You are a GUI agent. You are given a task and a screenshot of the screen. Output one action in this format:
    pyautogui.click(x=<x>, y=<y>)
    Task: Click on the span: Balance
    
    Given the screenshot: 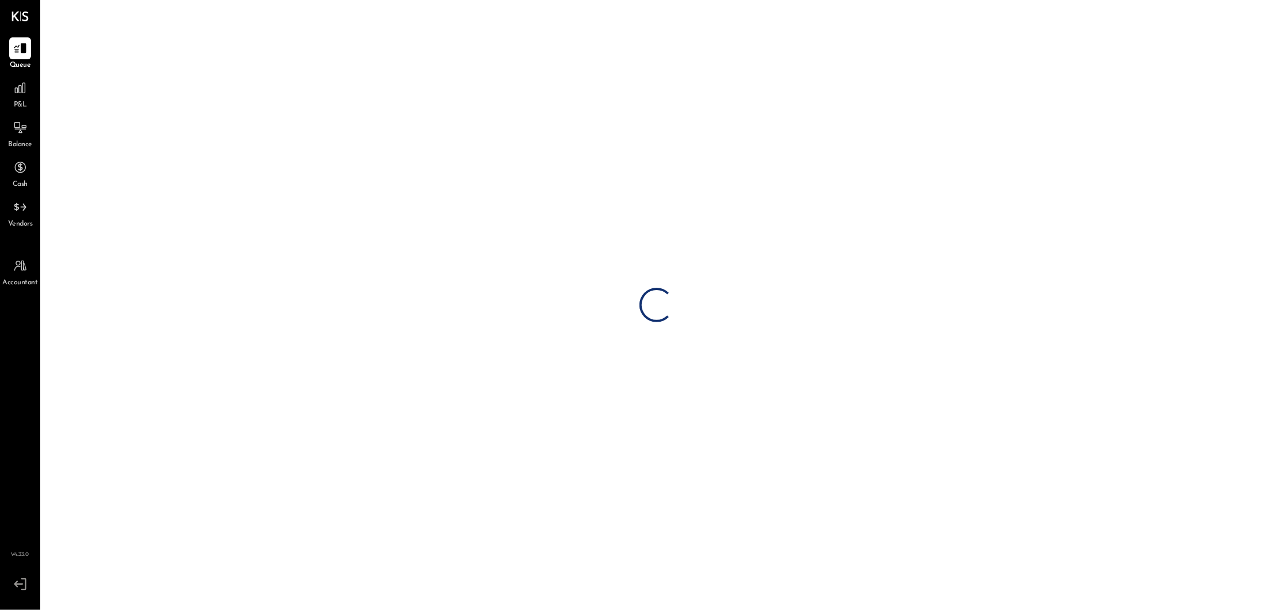 What is the action you would take?
    pyautogui.click(x=20, y=145)
    